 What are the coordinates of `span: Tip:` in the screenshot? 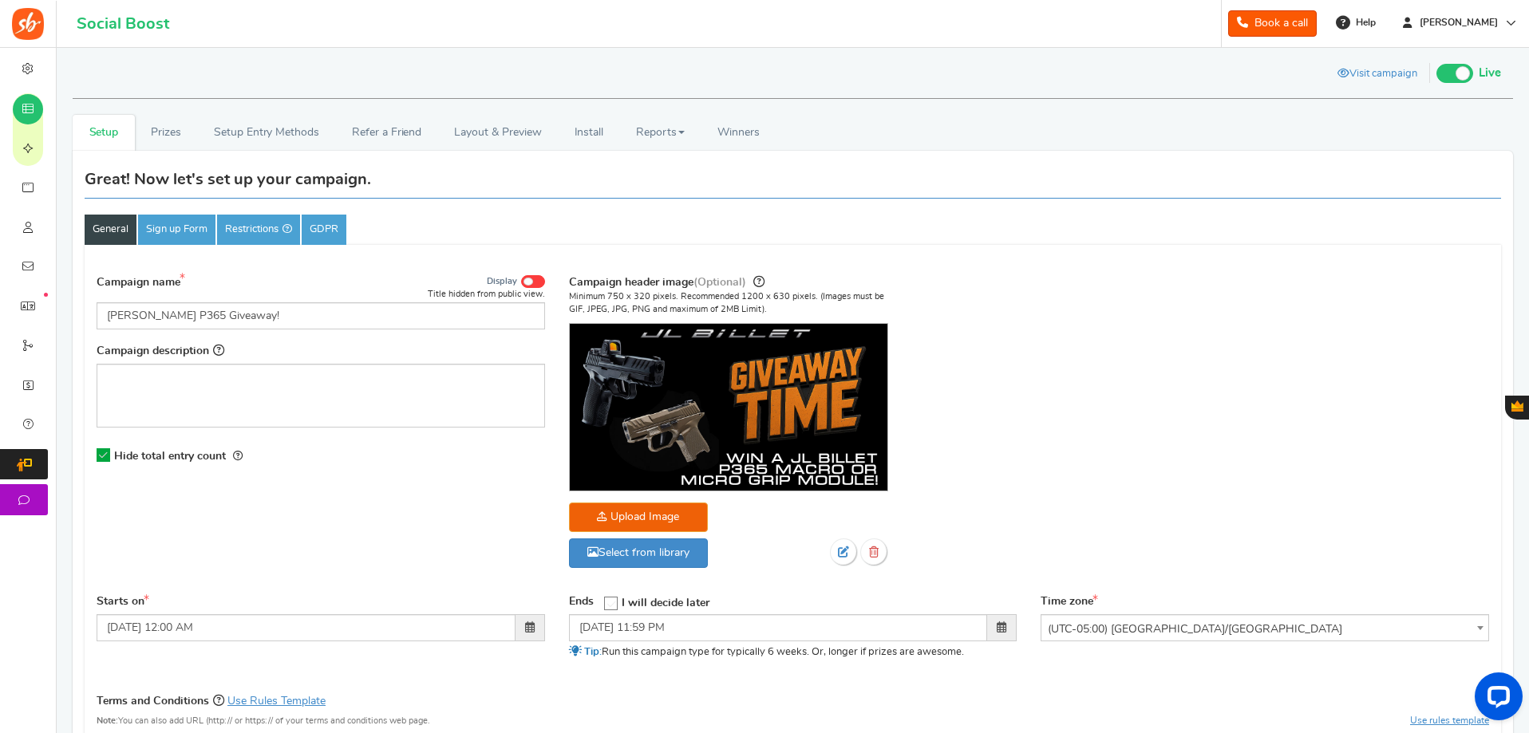 It's located at (593, 652).